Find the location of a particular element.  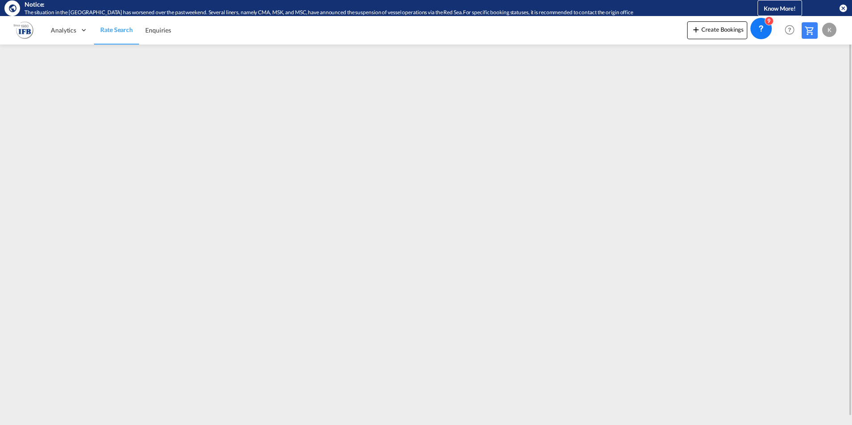

md-icon: icon-close-circle is located at coordinates (843, 8).